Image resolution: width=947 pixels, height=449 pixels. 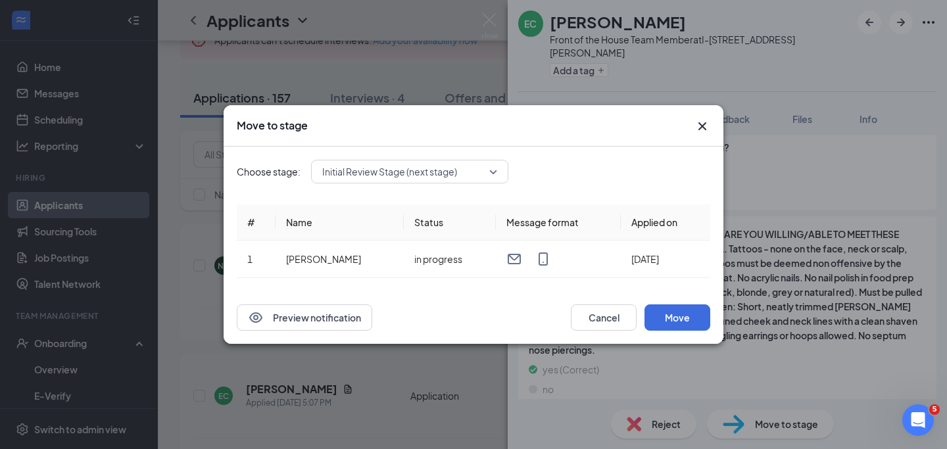 What do you see at coordinates (339, 222) in the screenshot?
I see `th: Name` at bounding box center [339, 222].